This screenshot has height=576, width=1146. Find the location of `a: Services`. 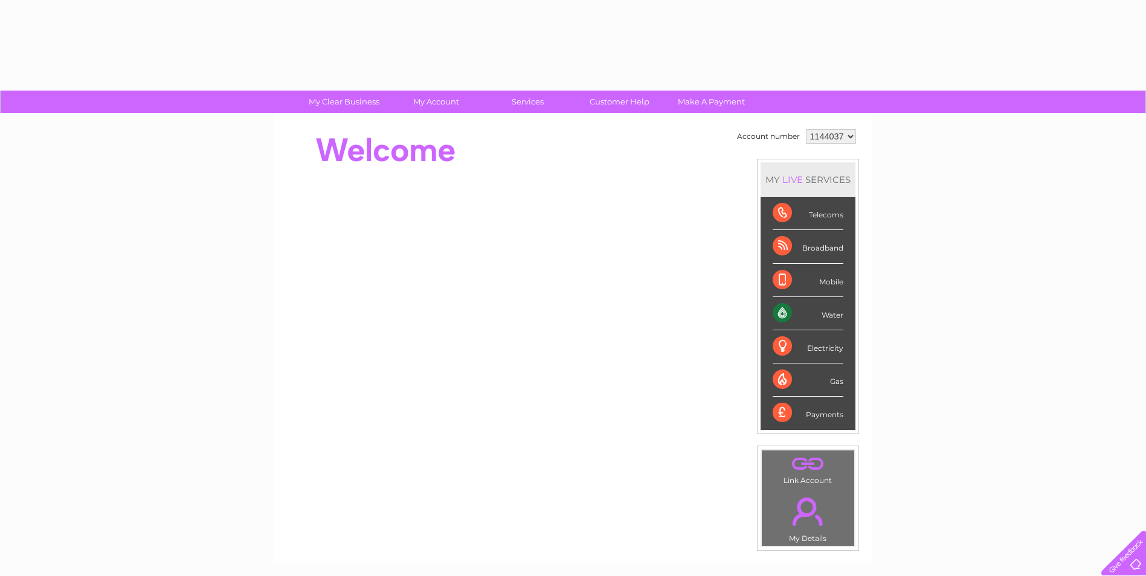

a: Services is located at coordinates (527, 101).